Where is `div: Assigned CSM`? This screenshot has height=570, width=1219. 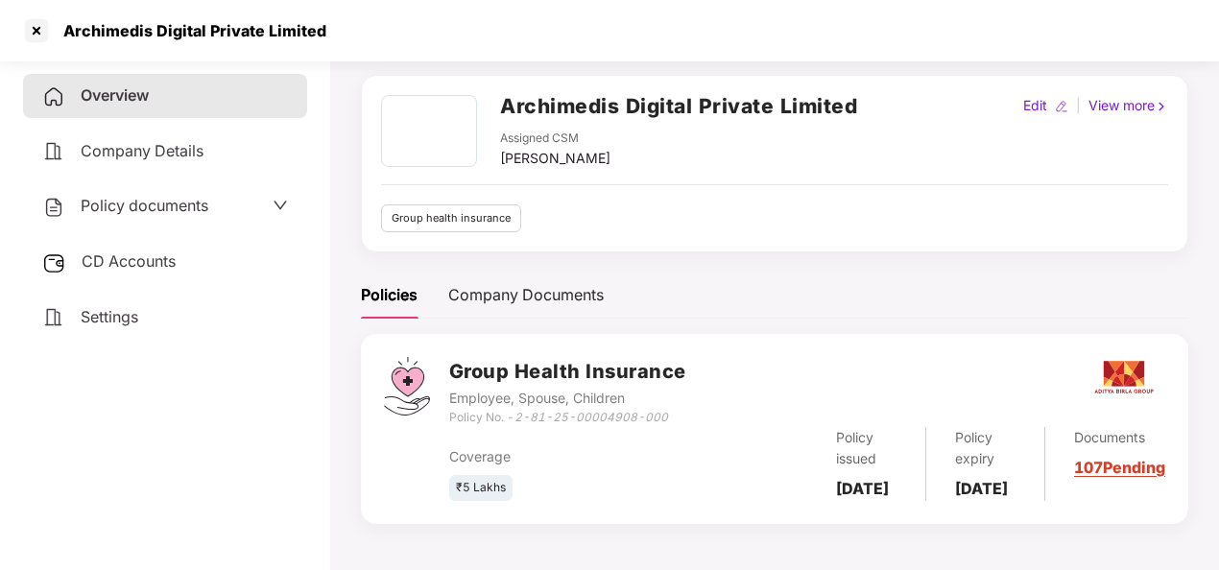
div: Assigned CSM is located at coordinates (555, 138).